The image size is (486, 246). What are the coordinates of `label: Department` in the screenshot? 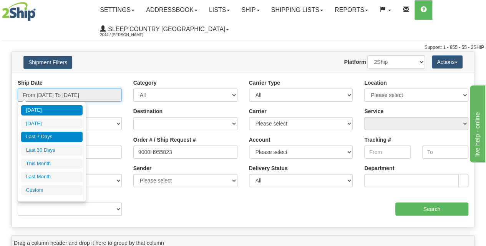 It's located at (379, 168).